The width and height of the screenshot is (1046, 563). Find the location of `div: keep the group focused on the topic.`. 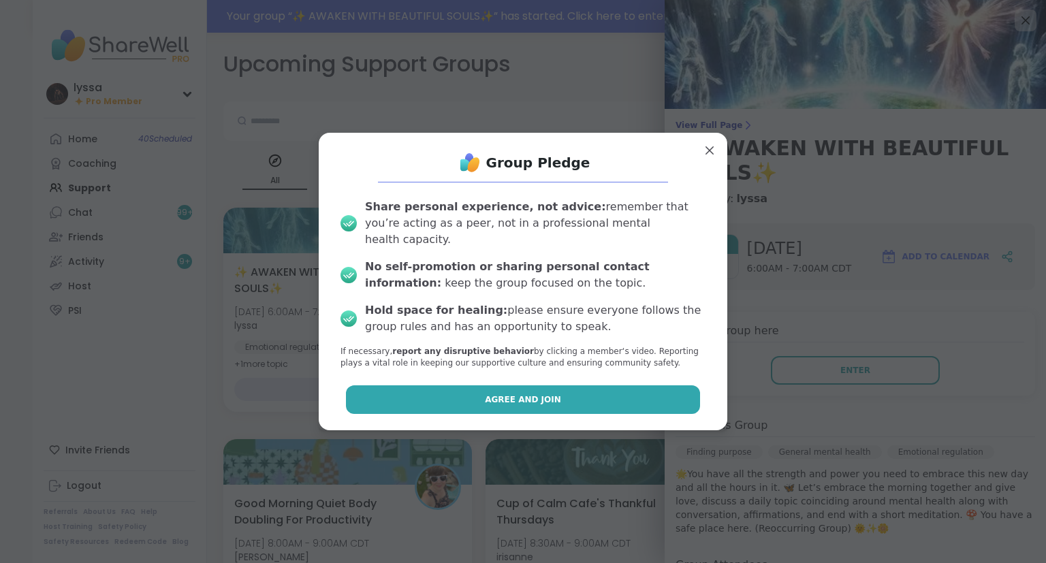

div: keep the group focused on the topic. is located at coordinates (535, 275).